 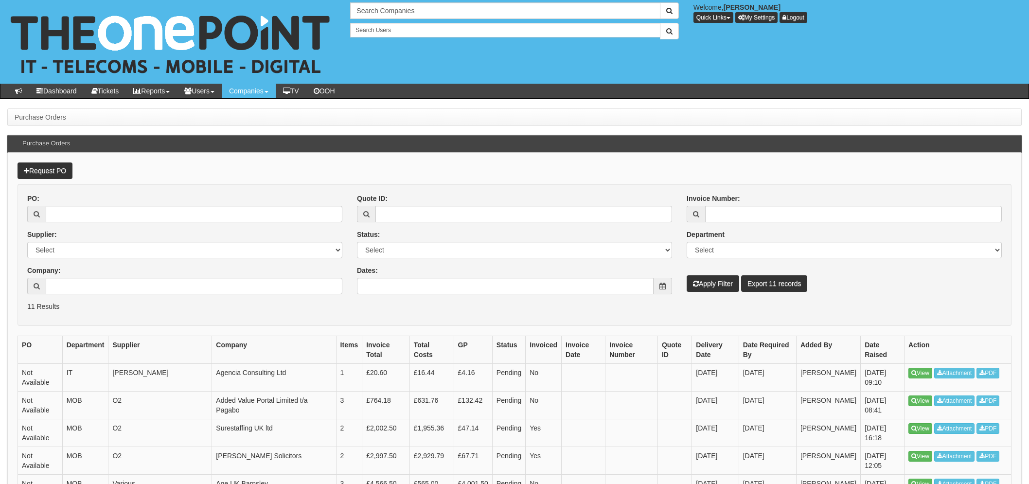 I want to click on td: £2,929.79, so click(x=431, y=460).